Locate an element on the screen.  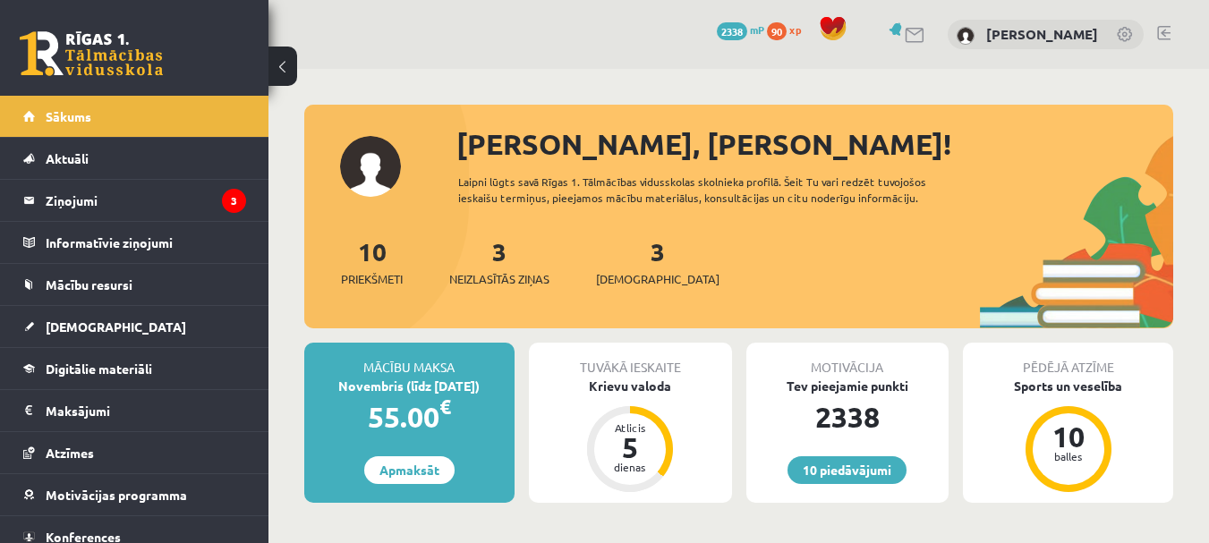
a: Motivācijas programma is located at coordinates (134, 495).